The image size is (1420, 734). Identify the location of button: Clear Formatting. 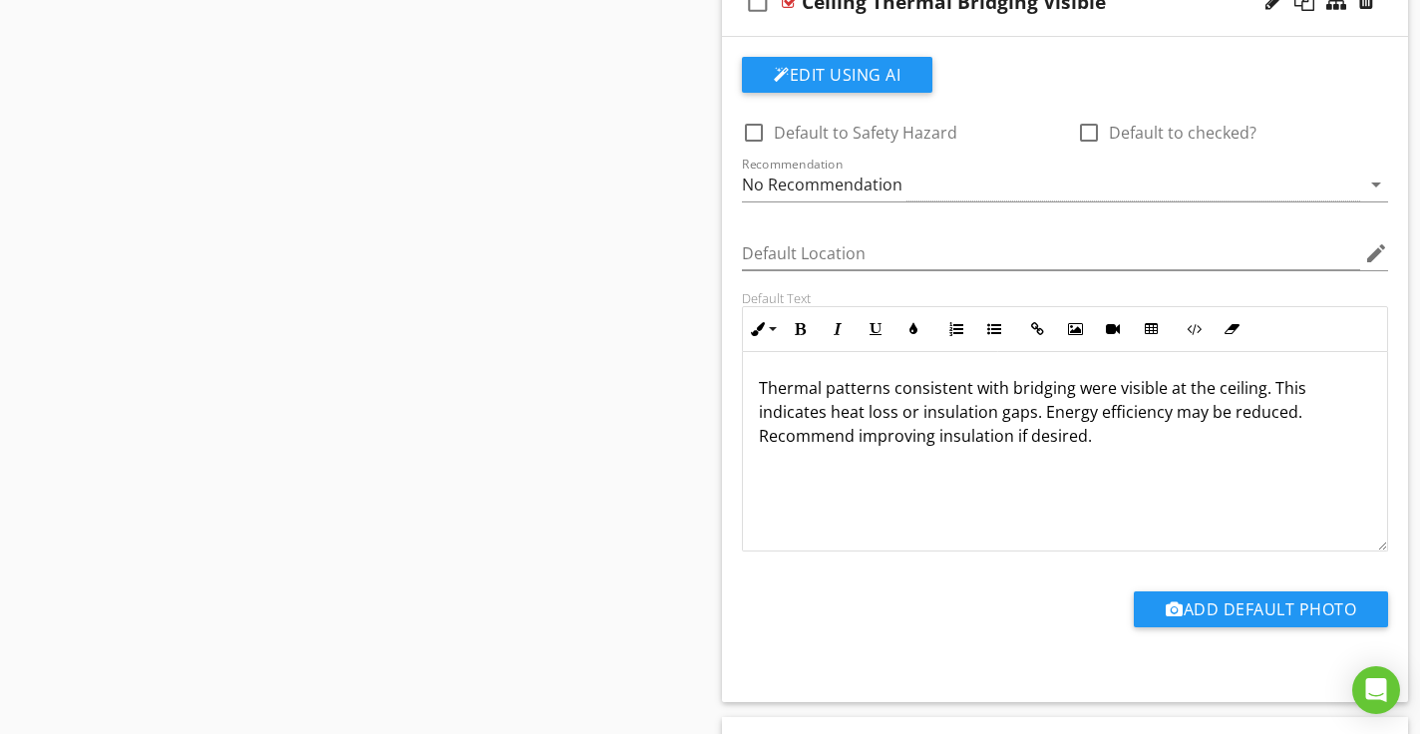
(1231, 329).